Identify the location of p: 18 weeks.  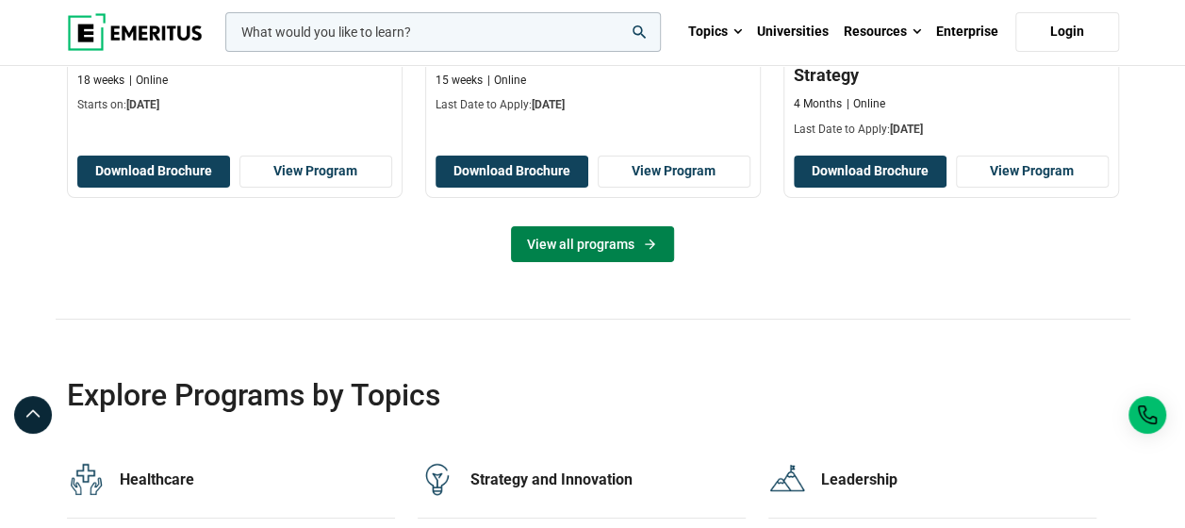
(101, 80).